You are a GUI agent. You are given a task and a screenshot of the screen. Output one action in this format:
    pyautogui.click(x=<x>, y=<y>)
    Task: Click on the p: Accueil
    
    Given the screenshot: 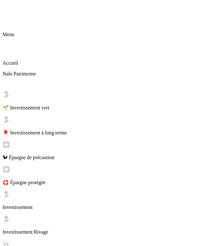 What is the action you would take?
    pyautogui.click(x=103, y=63)
    